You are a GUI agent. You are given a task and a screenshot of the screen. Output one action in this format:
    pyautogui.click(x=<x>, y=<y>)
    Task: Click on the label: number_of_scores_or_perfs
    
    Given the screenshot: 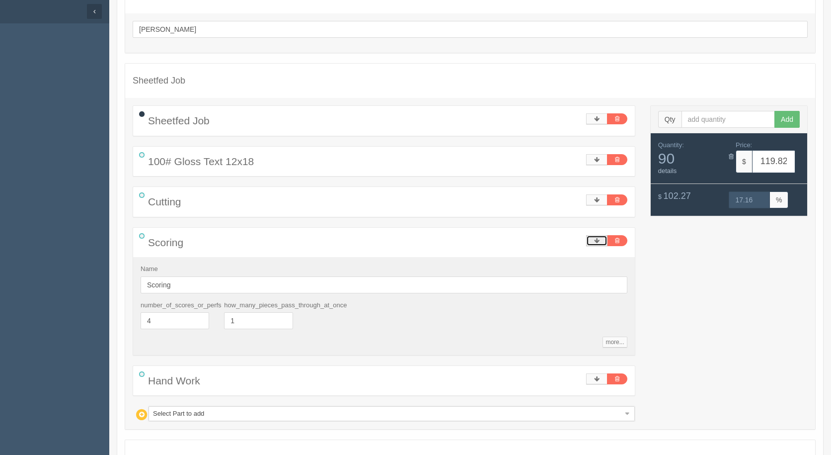 What is the action you would take?
    pyautogui.click(x=175, y=305)
    